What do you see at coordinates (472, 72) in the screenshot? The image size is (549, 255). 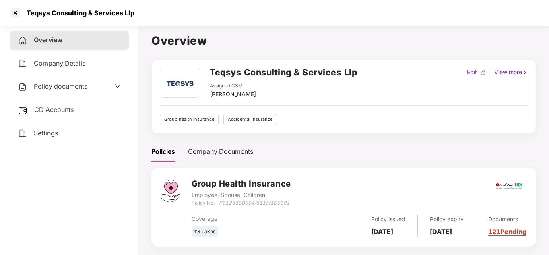 I see `div: Edit` at bounding box center [472, 72].